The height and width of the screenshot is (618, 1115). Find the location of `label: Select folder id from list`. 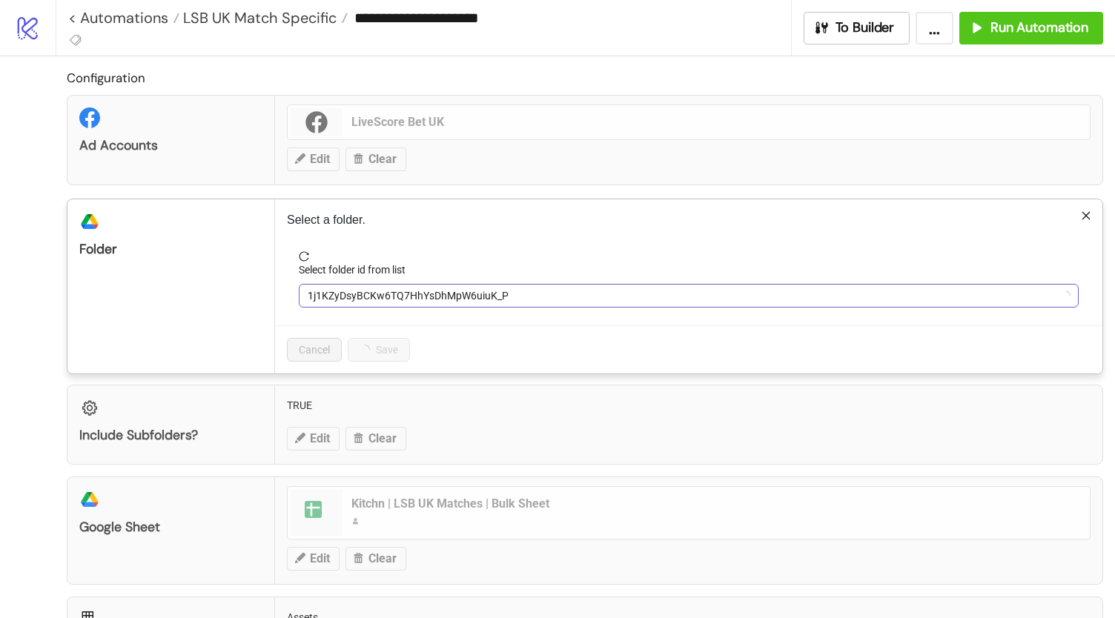

label: Select folder id from list is located at coordinates (356, 270).